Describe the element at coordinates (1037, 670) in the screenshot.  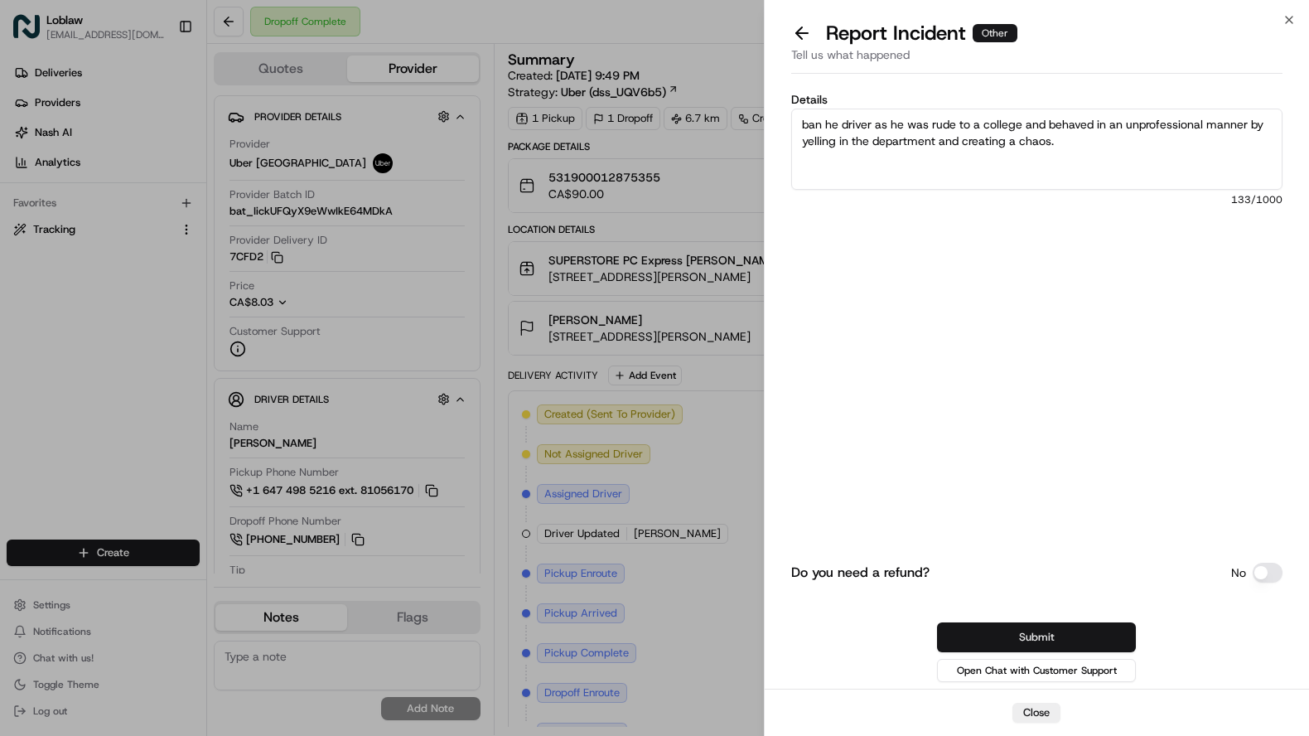
I see `button: Open Chat with Customer Support` at that location.